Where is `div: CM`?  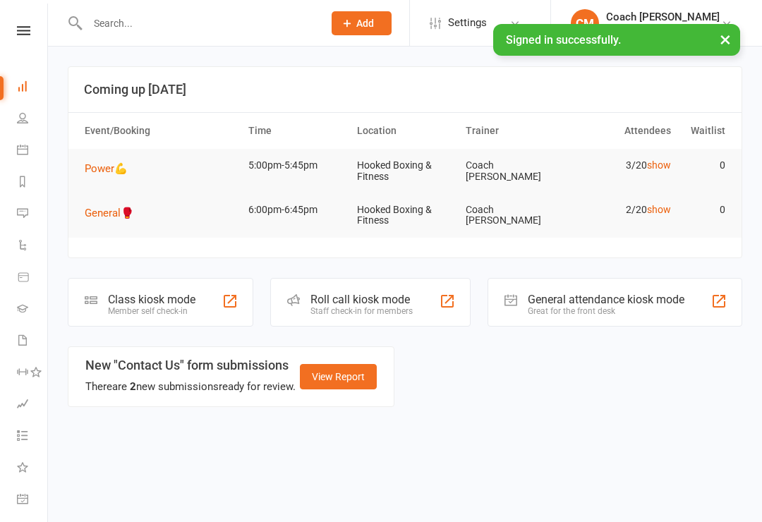
div: CM is located at coordinates (585, 23).